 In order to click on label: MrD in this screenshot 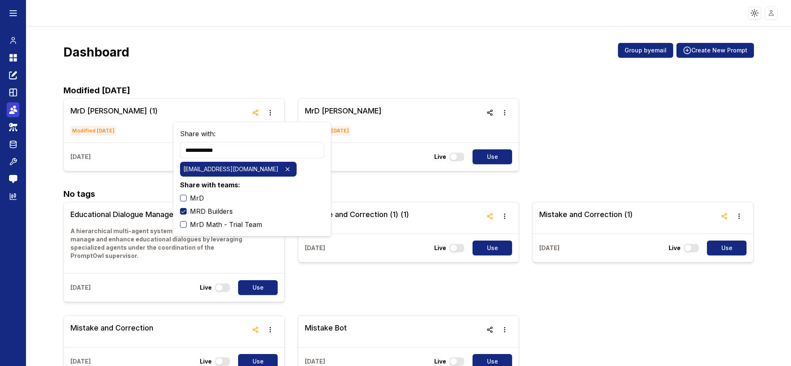, I will do `click(197, 198)`.